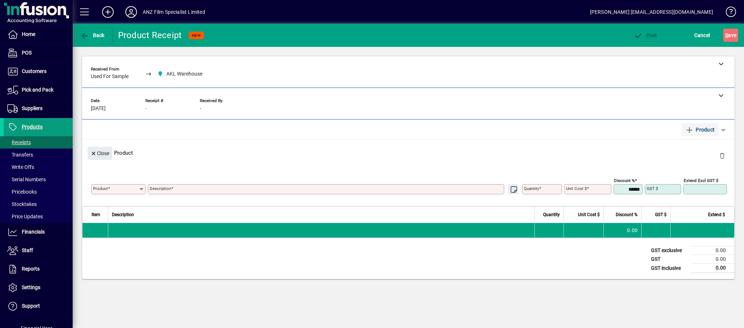 This screenshot has width=744, height=328. I want to click on span: Receipts, so click(19, 142).